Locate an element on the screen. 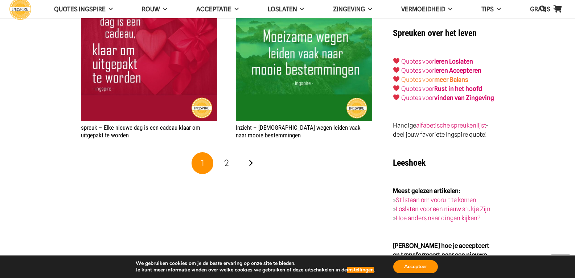 The width and height of the screenshot is (575, 278). span: VERMOEIDHEID is located at coordinates (423, 9).